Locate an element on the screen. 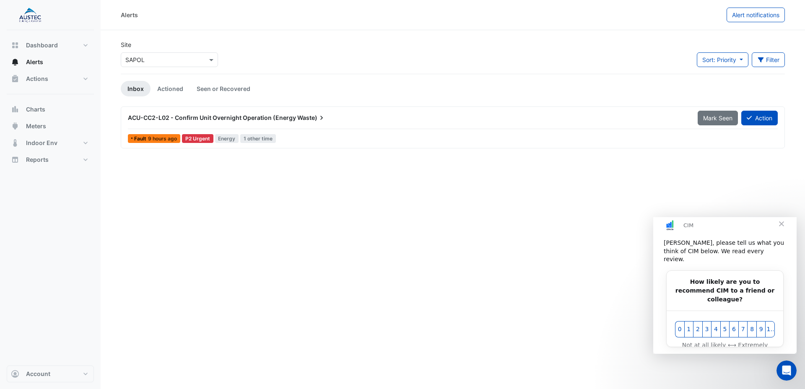 This screenshot has width=805, height=389. button: 10 is located at coordinates (116, 112).